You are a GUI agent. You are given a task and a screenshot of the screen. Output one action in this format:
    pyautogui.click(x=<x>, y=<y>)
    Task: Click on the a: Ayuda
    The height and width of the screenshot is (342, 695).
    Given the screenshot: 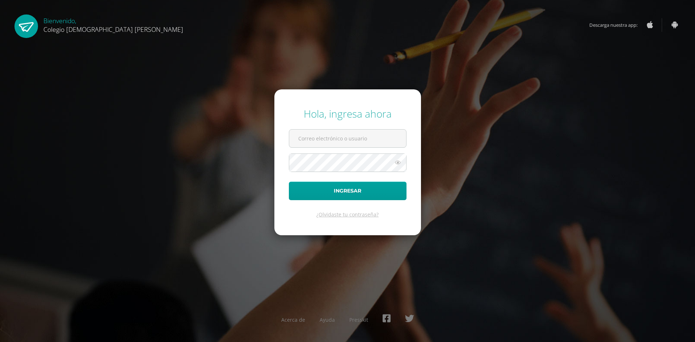 What is the action you would take?
    pyautogui.click(x=327, y=320)
    